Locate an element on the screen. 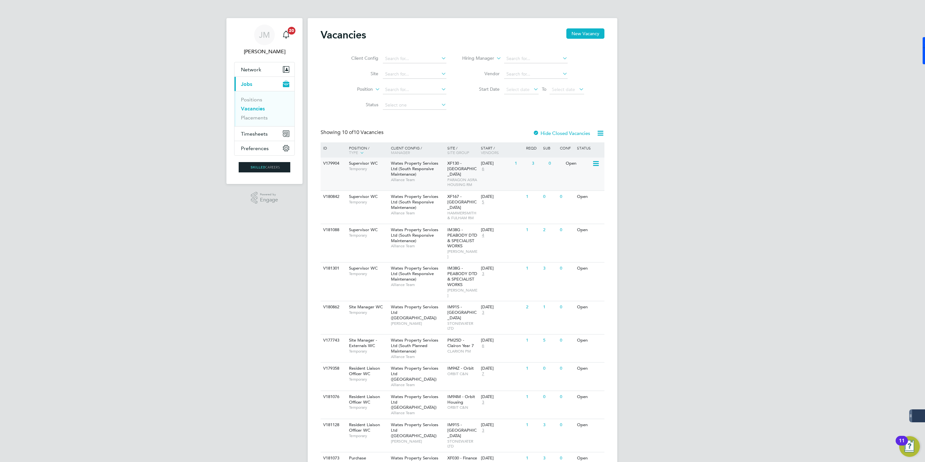 The width and height of the screenshot is (925, 462). button: Preferences is located at coordinates (265, 148).